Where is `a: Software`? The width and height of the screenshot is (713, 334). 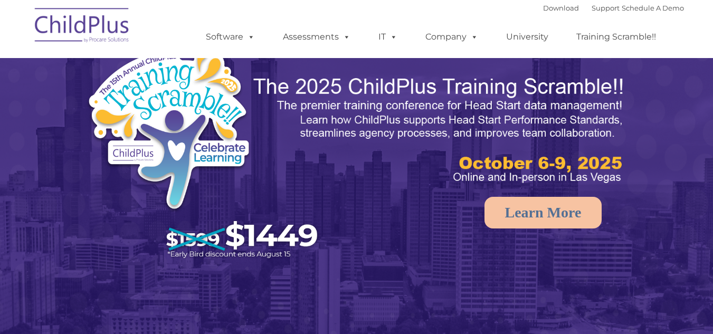 a: Software is located at coordinates (230, 37).